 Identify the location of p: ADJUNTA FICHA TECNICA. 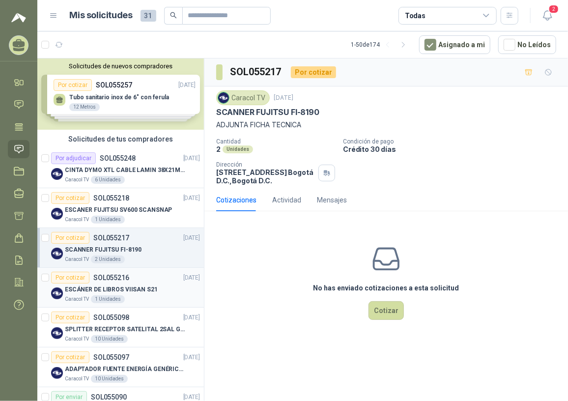
(386, 125).